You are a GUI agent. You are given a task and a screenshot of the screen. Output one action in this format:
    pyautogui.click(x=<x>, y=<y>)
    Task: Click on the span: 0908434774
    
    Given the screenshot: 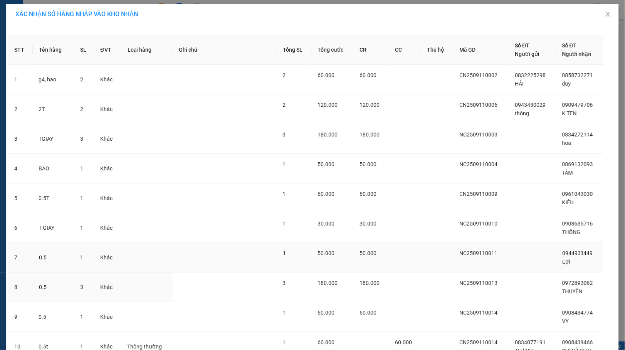 What is the action you would take?
    pyautogui.click(x=578, y=312)
    